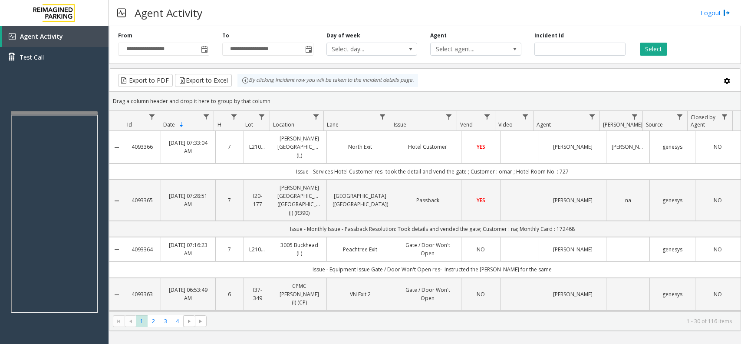 The image size is (741, 344). I want to click on a: Id Filter Menu, so click(152, 116).